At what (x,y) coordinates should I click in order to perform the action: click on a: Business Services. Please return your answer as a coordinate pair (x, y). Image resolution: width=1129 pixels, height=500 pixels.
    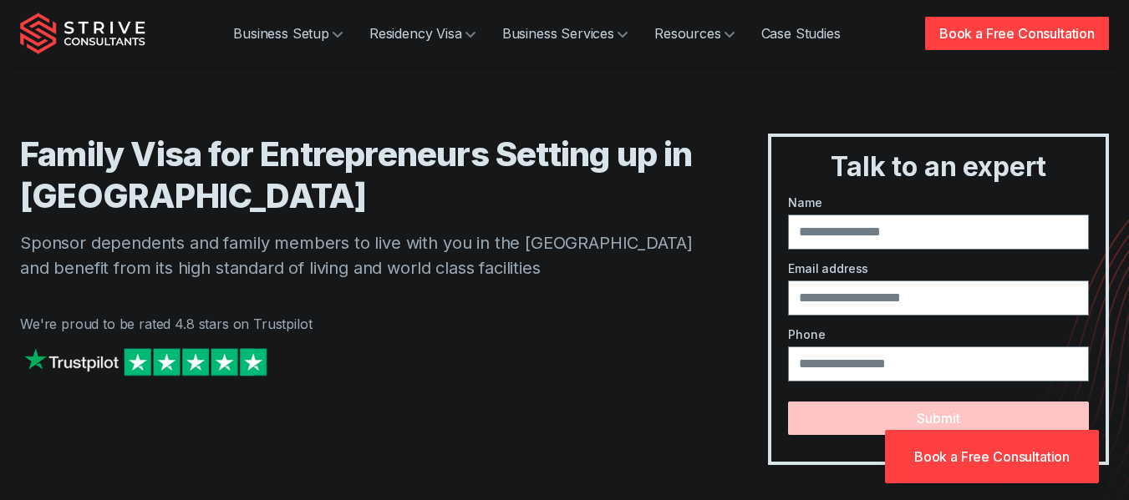
    Looking at the image, I should click on (565, 33).